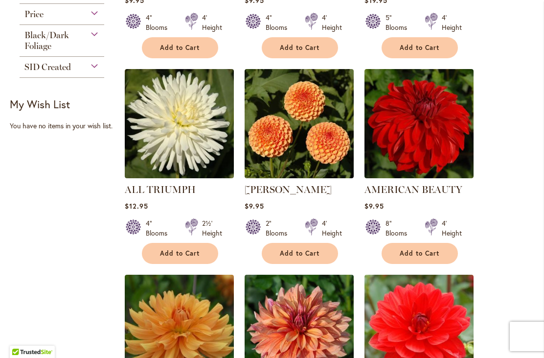 This screenshot has height=358, width=544. Describe the element at coordinates (299, 175) in the screenshot. I see `a: AMBER QUEEN` at that location.